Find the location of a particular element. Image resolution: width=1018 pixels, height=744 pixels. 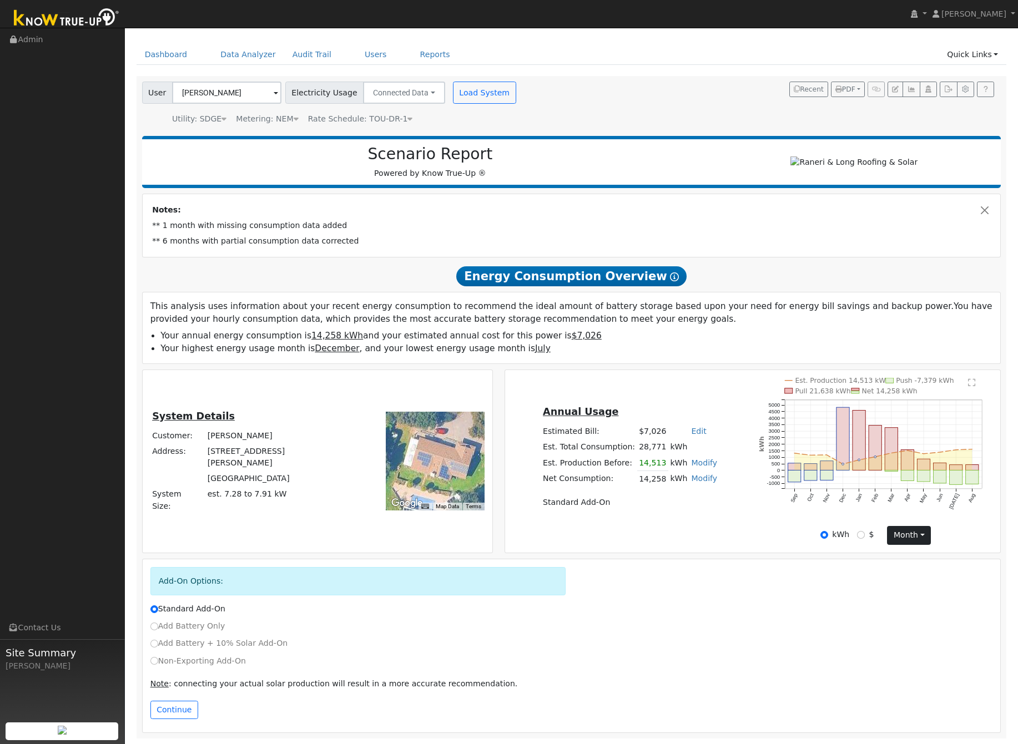

a: Help Link is located at coordinates (985, 89).